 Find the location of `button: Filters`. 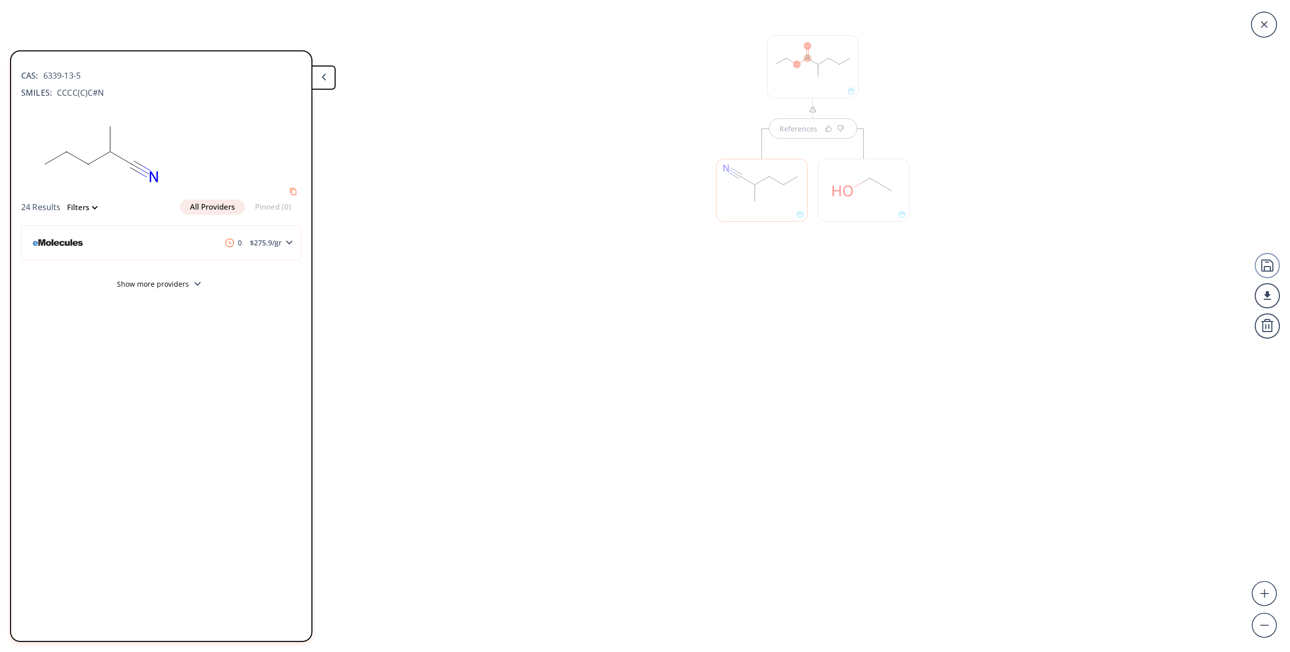

button: Filters is located at coordinates (79, 207).